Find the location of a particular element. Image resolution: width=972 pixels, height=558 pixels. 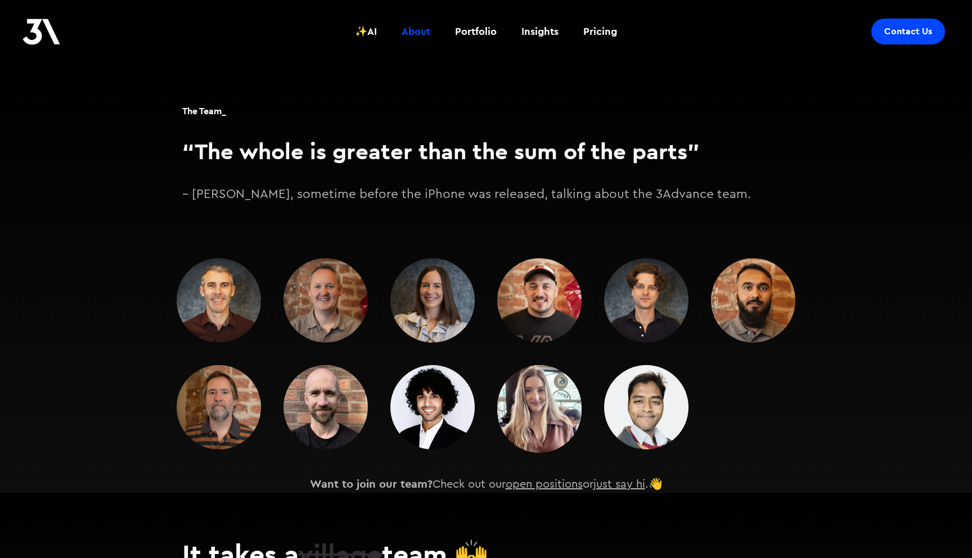

a: ✨AI is located at coordinates (366, 31).